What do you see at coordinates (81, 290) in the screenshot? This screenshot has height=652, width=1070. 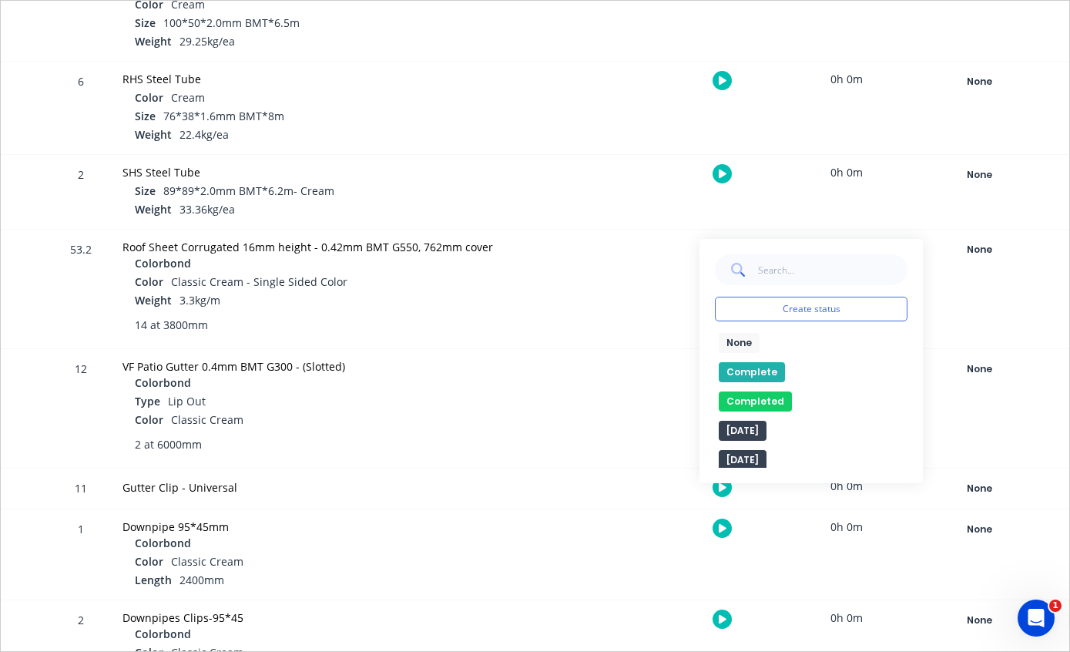 I see `div: 53.2` at bounding box center [81, 290].